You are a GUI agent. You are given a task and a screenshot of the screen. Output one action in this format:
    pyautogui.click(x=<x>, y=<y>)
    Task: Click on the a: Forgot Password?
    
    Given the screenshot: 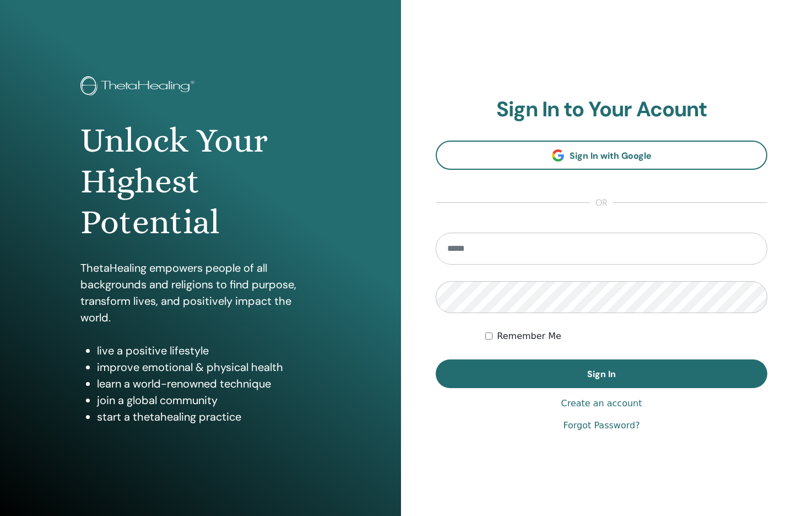 What is the action you would take?
    pyautogui.click(x=601, y=425)
    